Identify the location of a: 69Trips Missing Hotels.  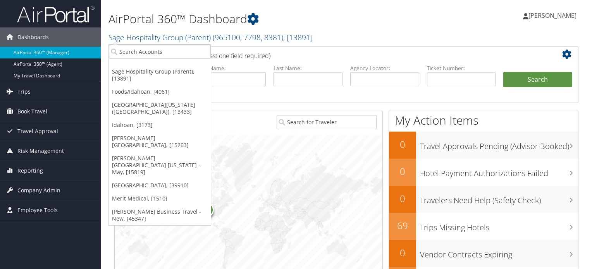
(484, 227).